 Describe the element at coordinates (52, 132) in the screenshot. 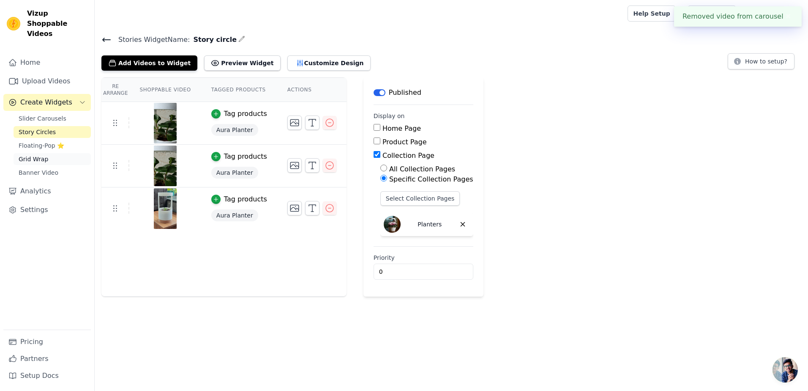

I see `a: Story Circles` at that location.